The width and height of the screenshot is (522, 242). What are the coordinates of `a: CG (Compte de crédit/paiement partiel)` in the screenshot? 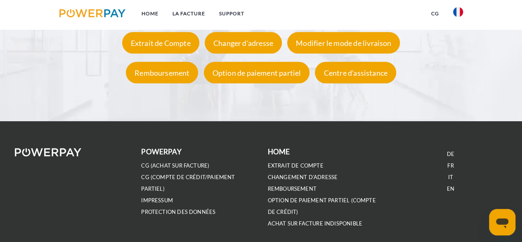 It's located at (188, 183).